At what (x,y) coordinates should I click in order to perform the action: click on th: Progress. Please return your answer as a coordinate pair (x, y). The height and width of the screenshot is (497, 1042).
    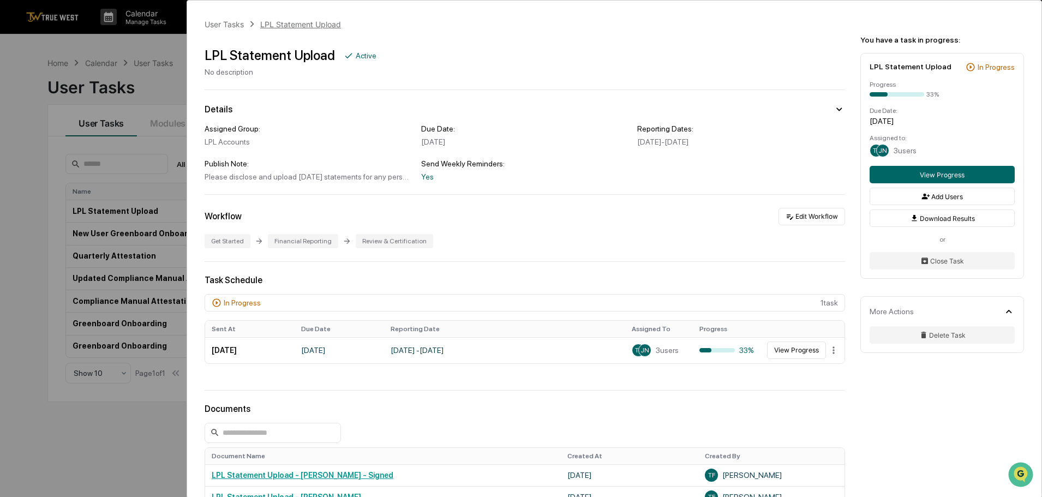
    Looking at the image, I should click on (727, 329).